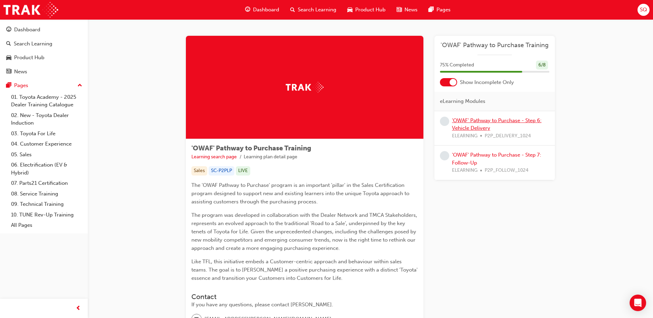 The width and height of the screenshot is (653, 318). I want to click on span: 75 % Completed, so click(456, 65).